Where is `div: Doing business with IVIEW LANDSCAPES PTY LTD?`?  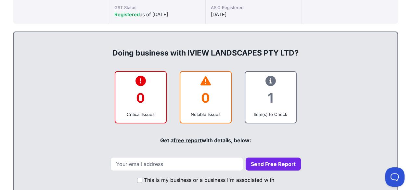
div: Doing business with IVIEW LANDSCAPES PTY LTD? is located at coordinates (205, 48).